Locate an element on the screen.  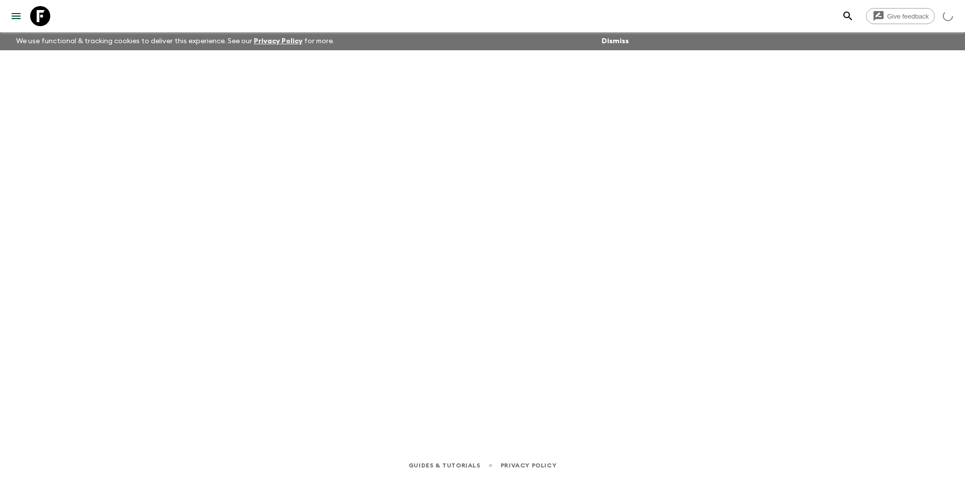
button: menu is located at coordinates (16, 16).